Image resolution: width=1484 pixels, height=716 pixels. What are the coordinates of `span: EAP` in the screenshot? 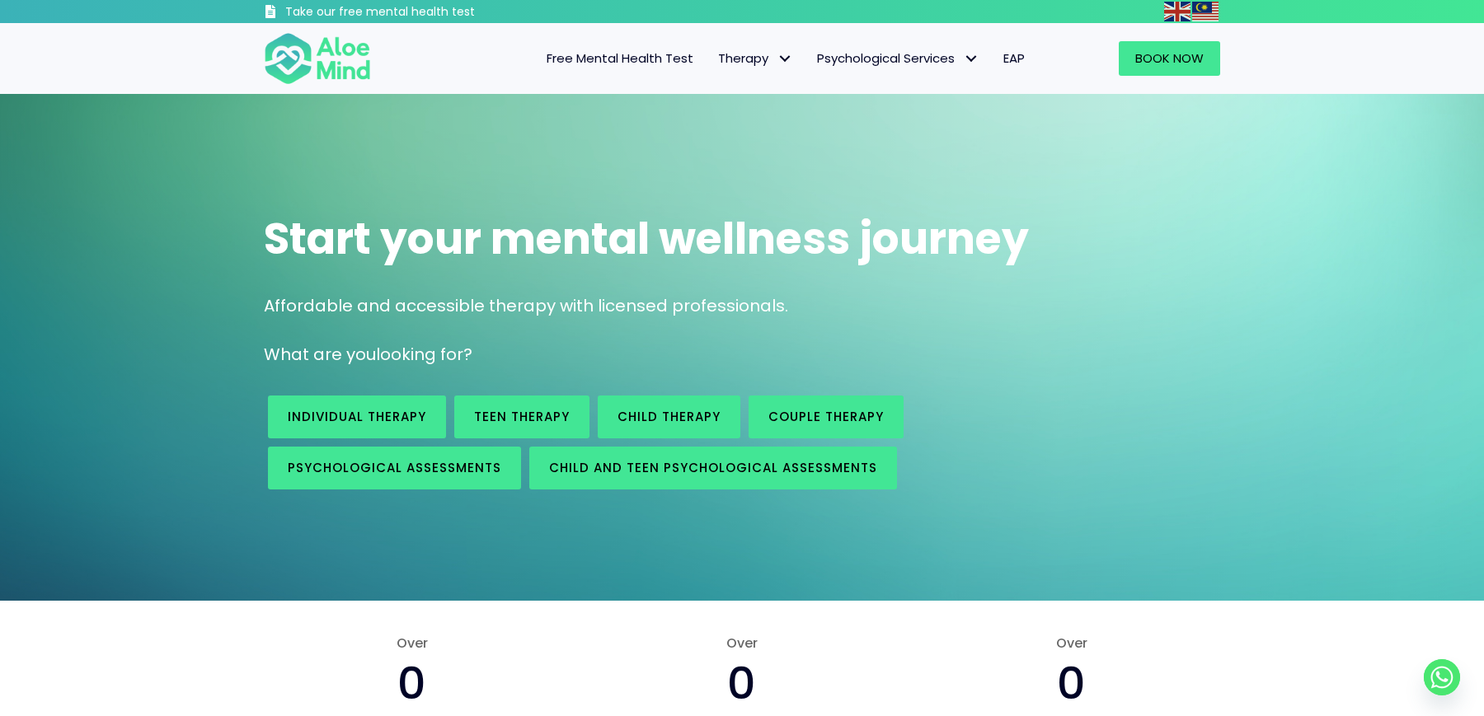 It's located at (1014, 58).